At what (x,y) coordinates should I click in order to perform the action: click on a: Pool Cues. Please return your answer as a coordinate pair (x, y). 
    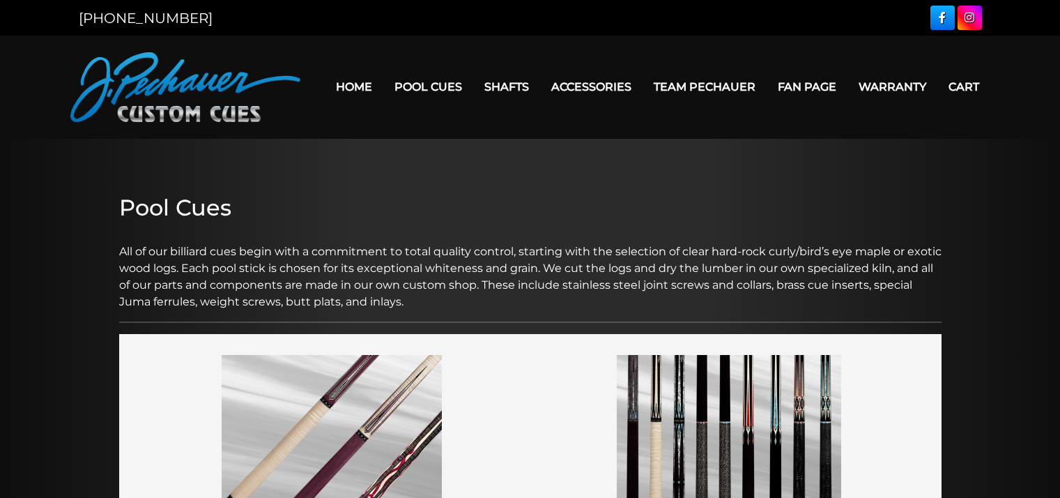
    Looking at the image, I should click on (428, 86).